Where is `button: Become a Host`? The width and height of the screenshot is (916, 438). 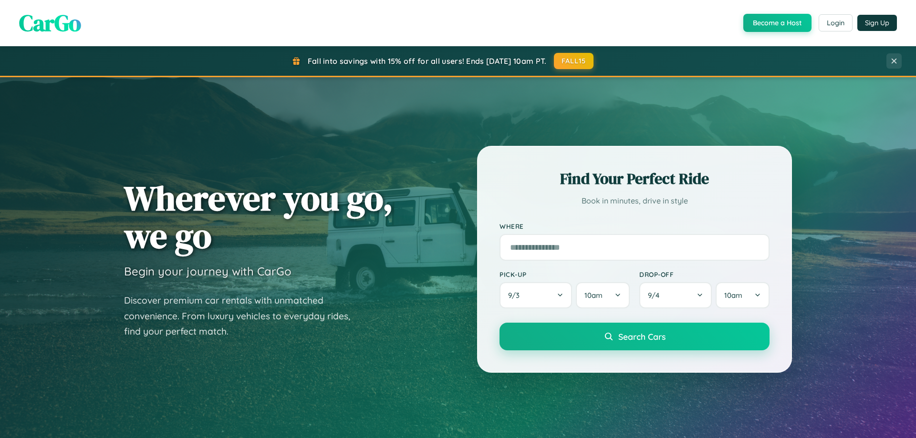
button: Become a Host is located at coordinates (777, 23).